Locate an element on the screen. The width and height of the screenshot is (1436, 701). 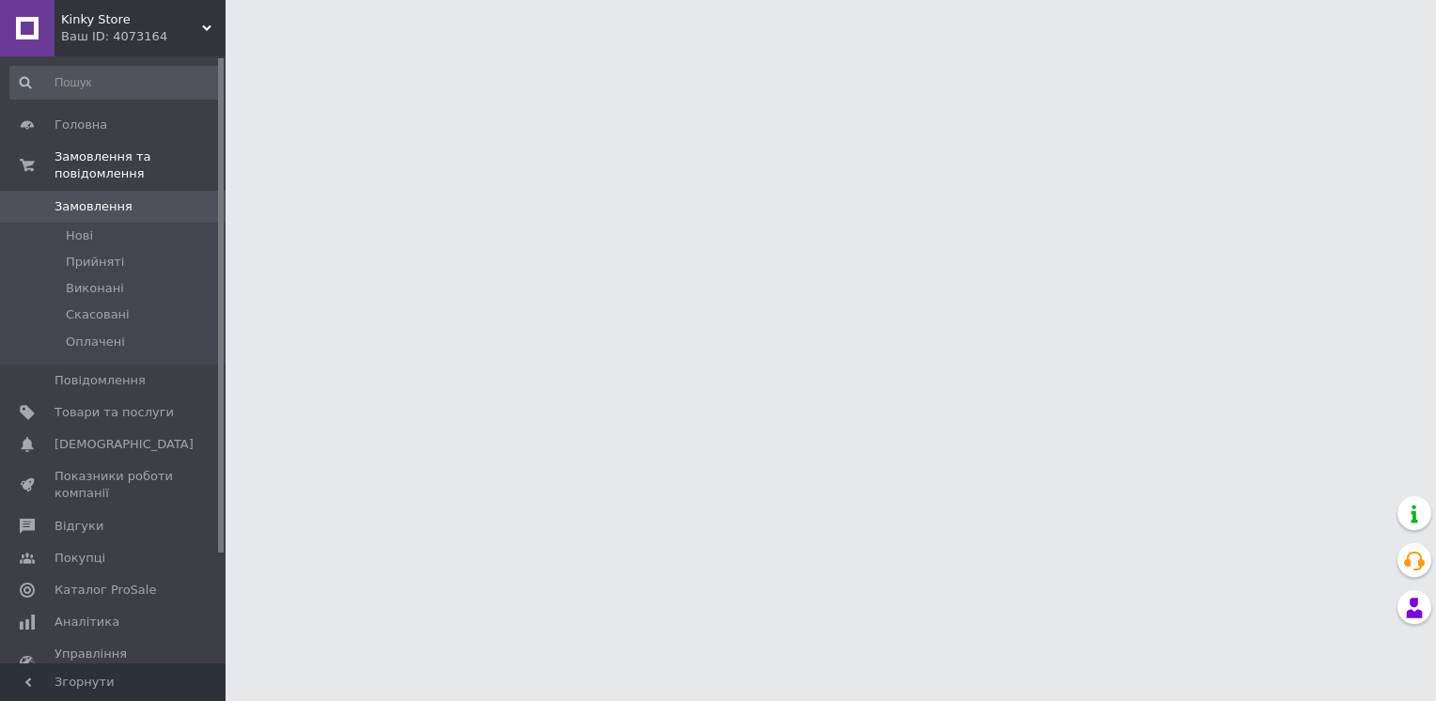
span: Скасовані is located at coordinates (98, 315).